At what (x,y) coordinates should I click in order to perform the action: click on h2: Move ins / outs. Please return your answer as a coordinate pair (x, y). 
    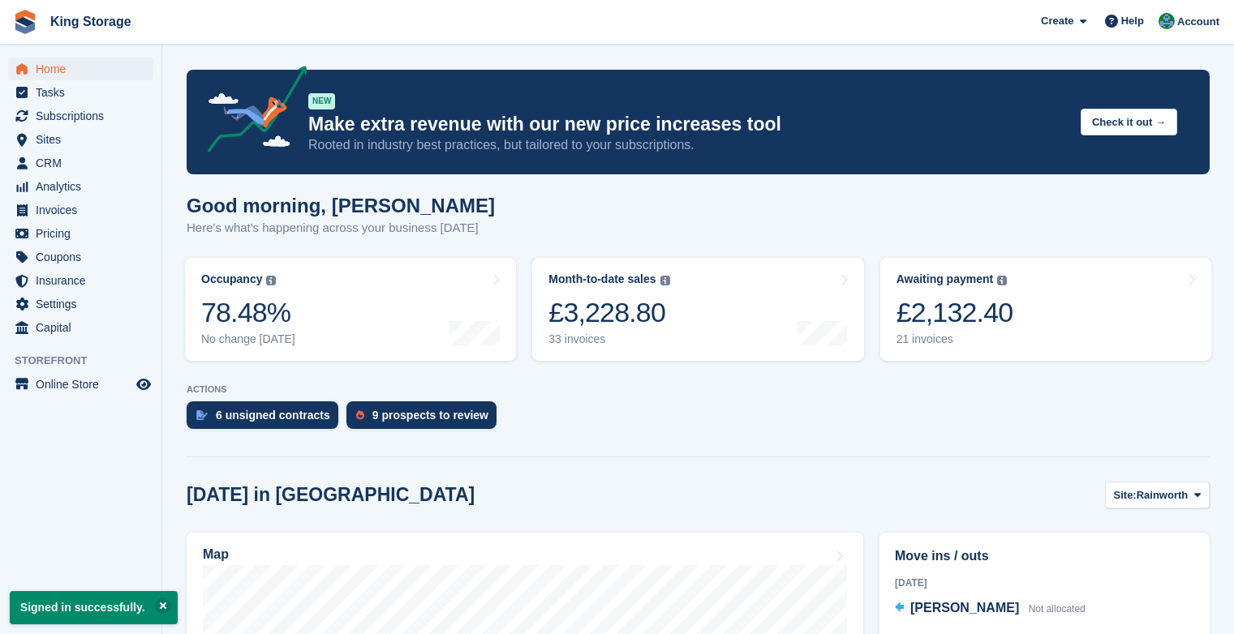
    Looking at the image, I should click on (1044, 557).